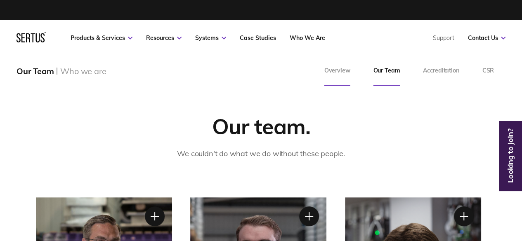  I want to click on div: Our Team, so click(35, 71).